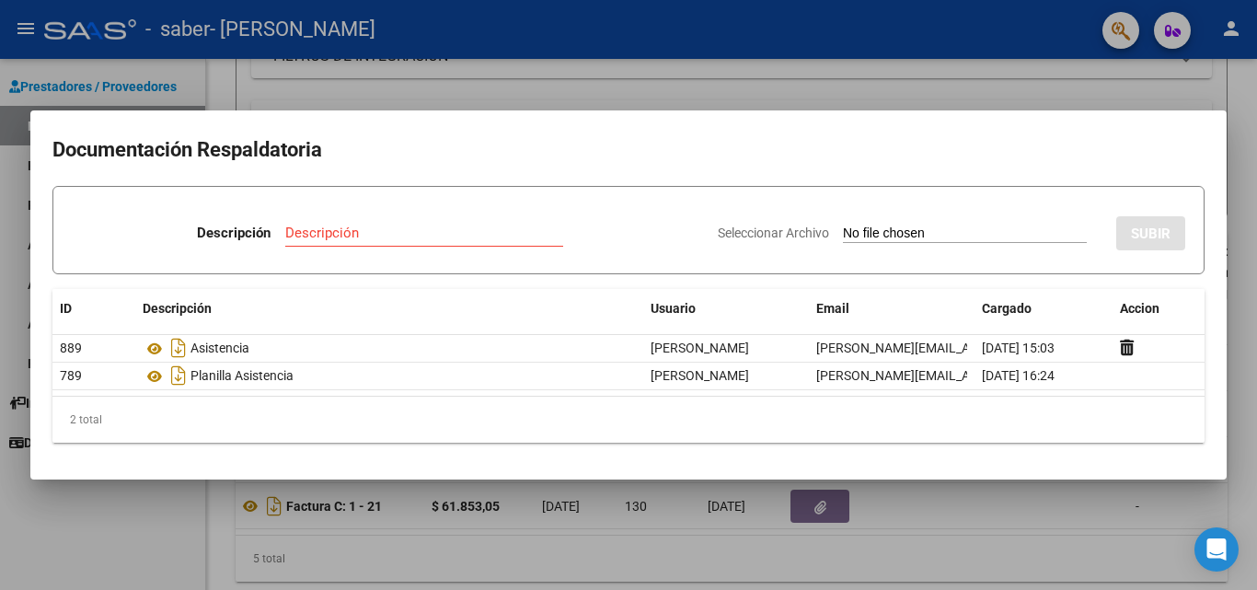 This screenshot has height=590, width=1257. Describe the element at coordinates (94, 308) in the screenshot. I see `datatable-header-cell: ID` at that location.